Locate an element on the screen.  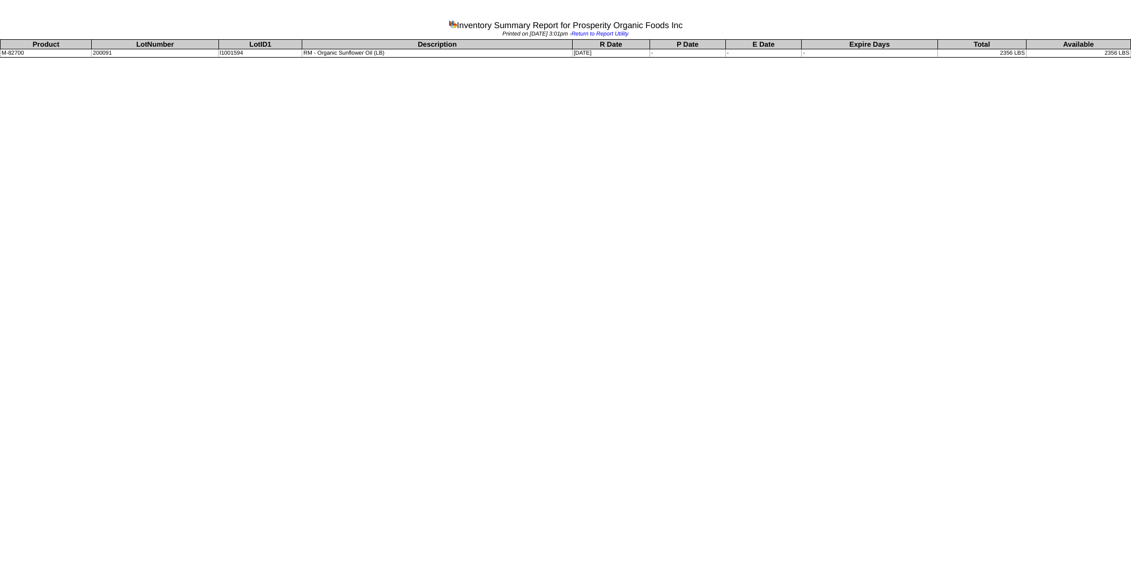
th: Description is located at coordinates (437, 45).